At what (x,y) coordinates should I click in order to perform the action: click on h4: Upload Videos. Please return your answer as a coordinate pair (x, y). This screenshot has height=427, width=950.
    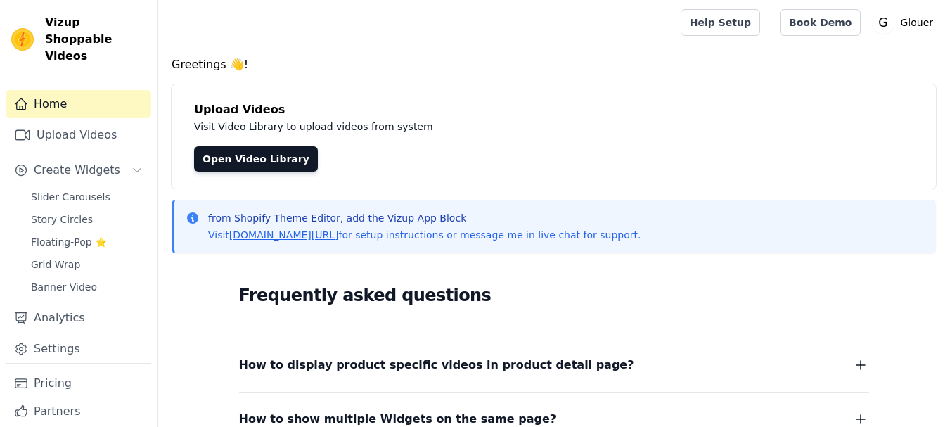
    Looking at the image, I should click on (553, 110).